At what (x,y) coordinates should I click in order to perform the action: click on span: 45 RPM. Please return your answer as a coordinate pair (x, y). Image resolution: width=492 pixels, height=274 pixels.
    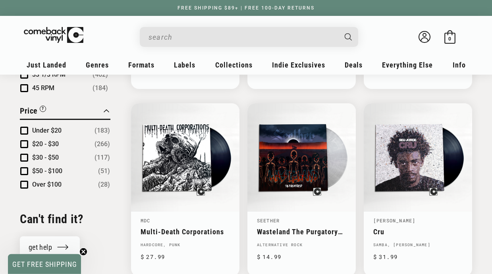
    Looking at the image, I should click on (43, 88).